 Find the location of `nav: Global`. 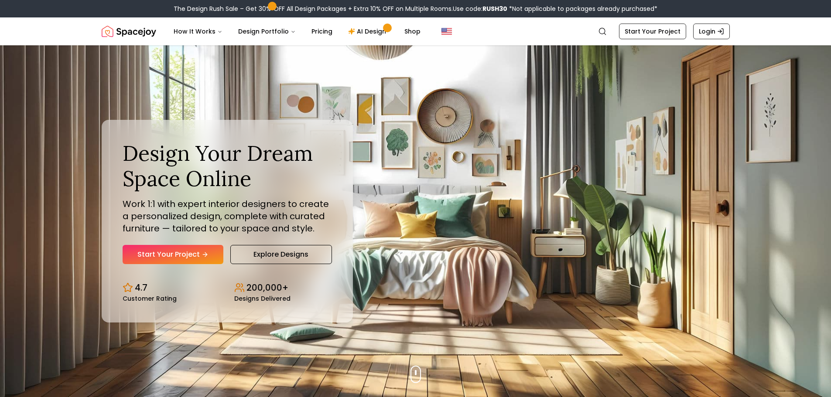

nav: Global is located at coordinates (416, 31).